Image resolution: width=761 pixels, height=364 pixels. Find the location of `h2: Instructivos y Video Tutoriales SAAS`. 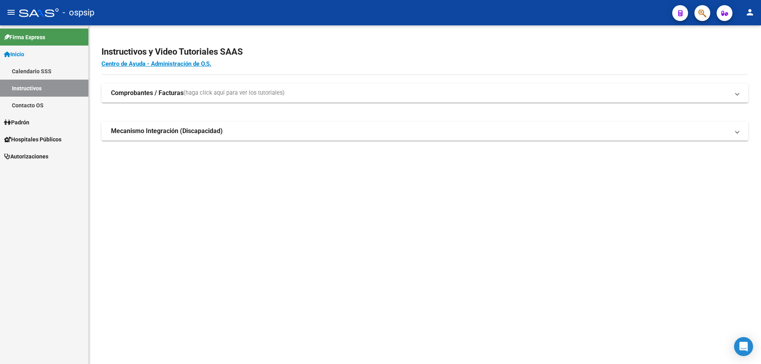

h2: Instructivos y Video Tutoriales SAAS is located at coordinates (425, 52).